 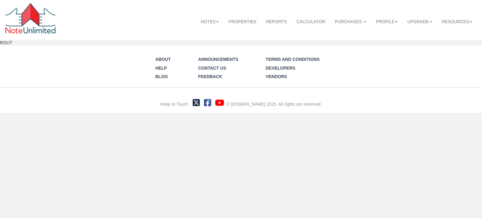 I want to click on a: Feedback, so click(x=210, y=77).